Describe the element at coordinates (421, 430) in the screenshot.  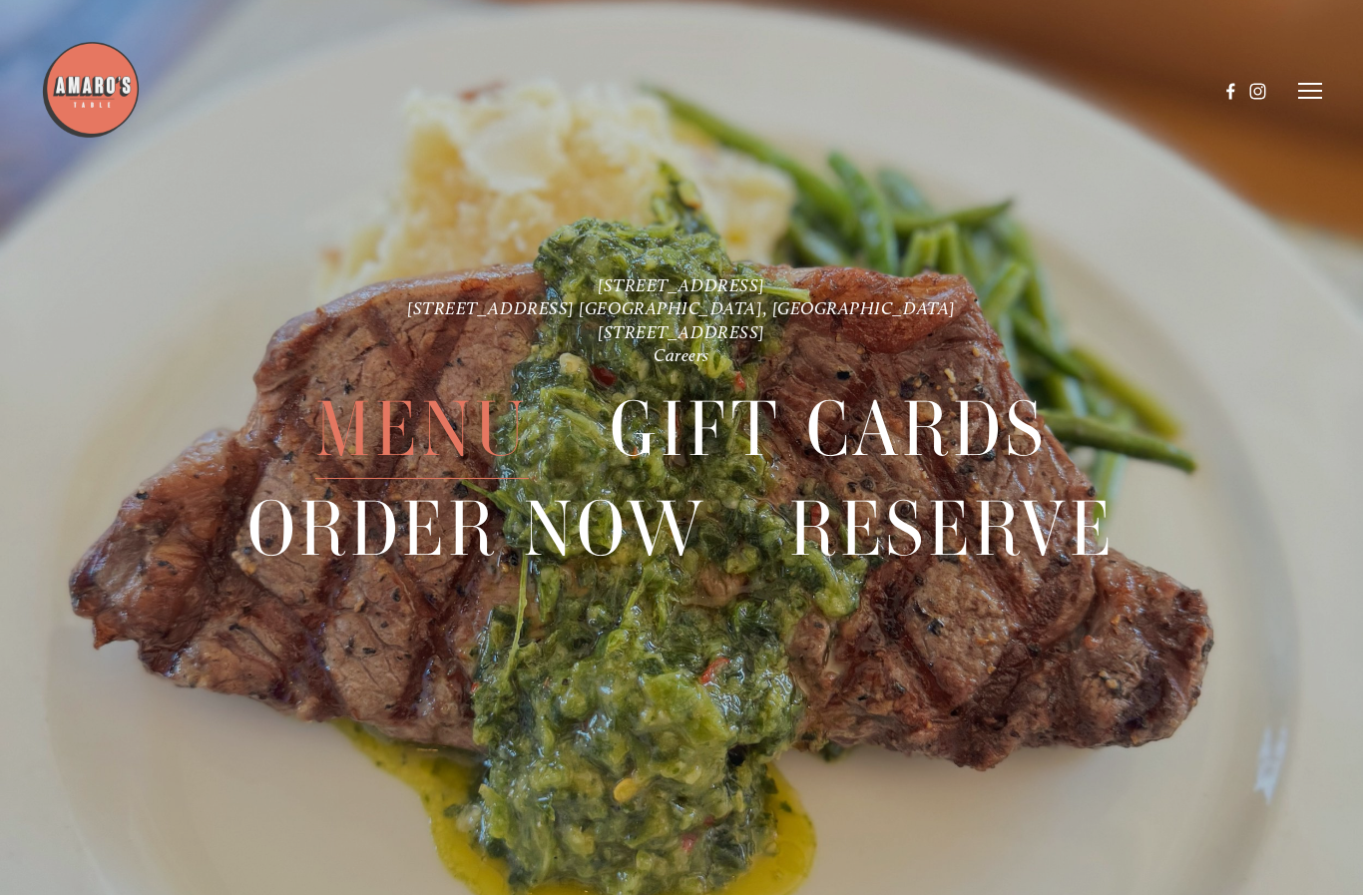
I see `span: Menu` at that location.